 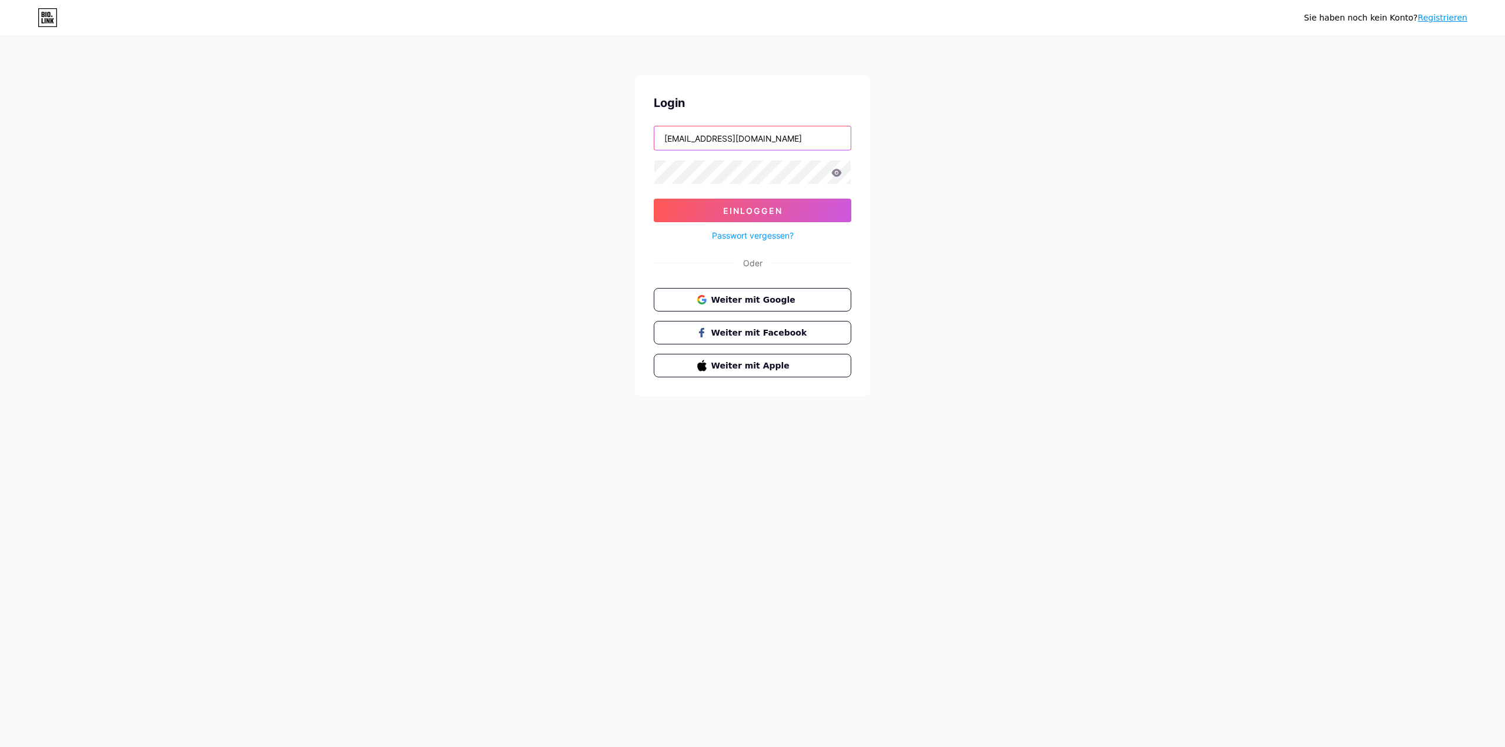 I want to click on button: Weiter mit Apple, so click(x=752, y=366).